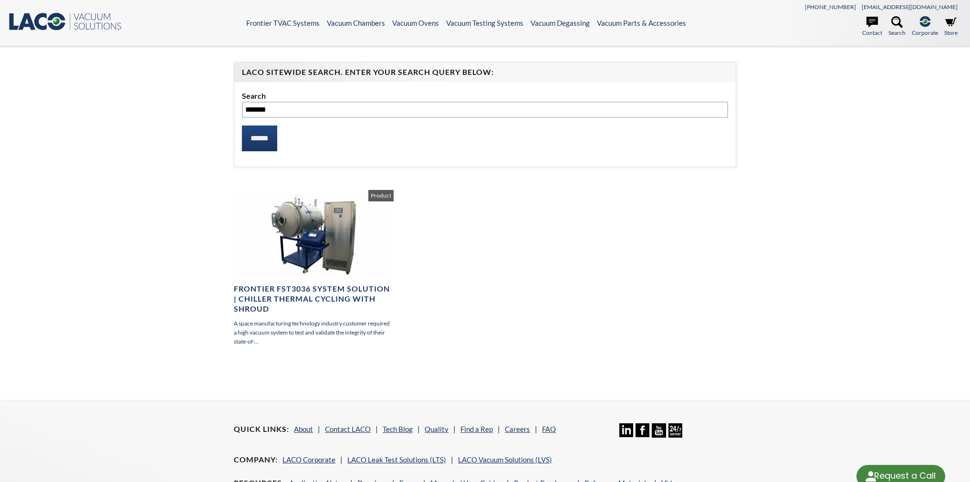 This screenshot has height=482, width=970. Describe the element at coordinates (309, 459) in the screenshot. I see `a: LACO Corporate` at that location.